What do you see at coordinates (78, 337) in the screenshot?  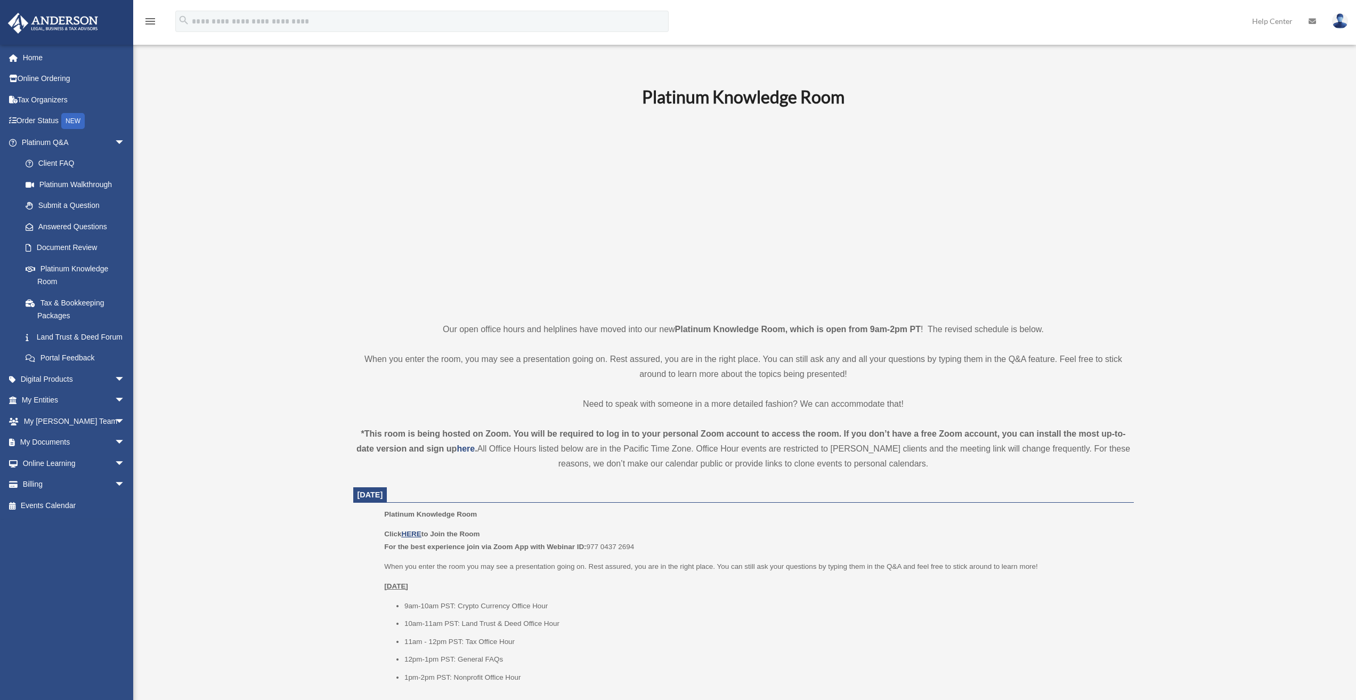 I see `a: Land Trust & Deed Forum` at bounding box center [78, 337].